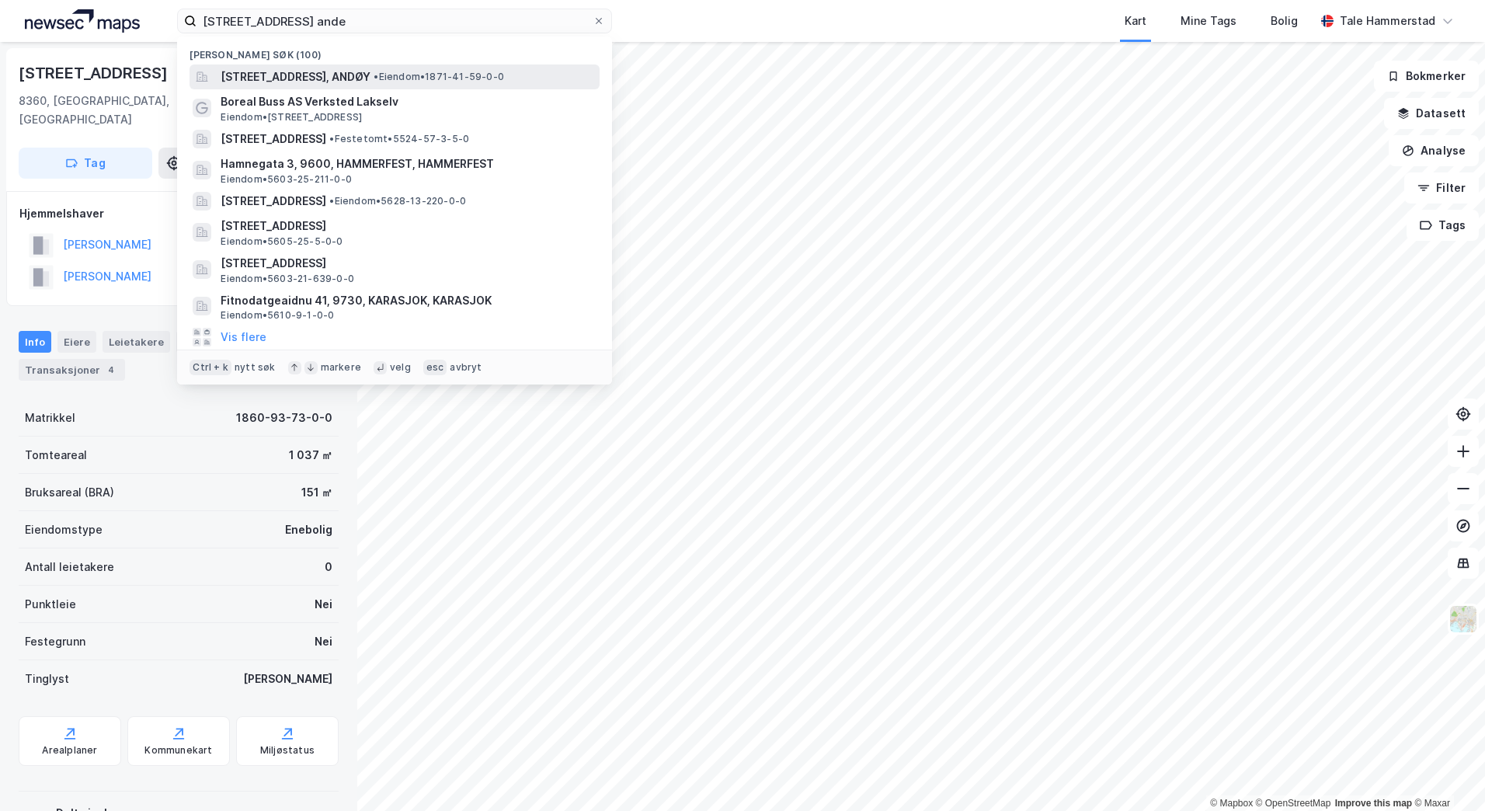 The image size is (1485, 811). I want to click on div: velg, so click(400, 367).